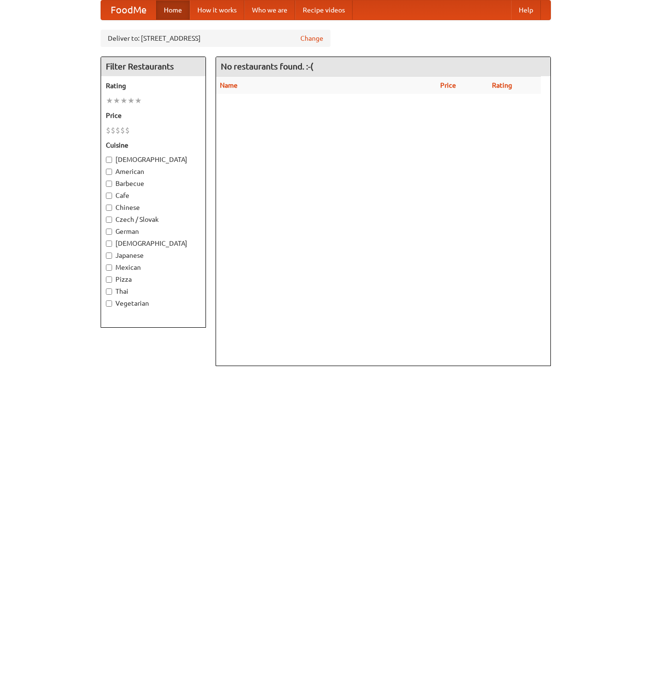  Describe the element at coordinates (153, 207) in the screenshot. I see `label: Chinese` at that location.